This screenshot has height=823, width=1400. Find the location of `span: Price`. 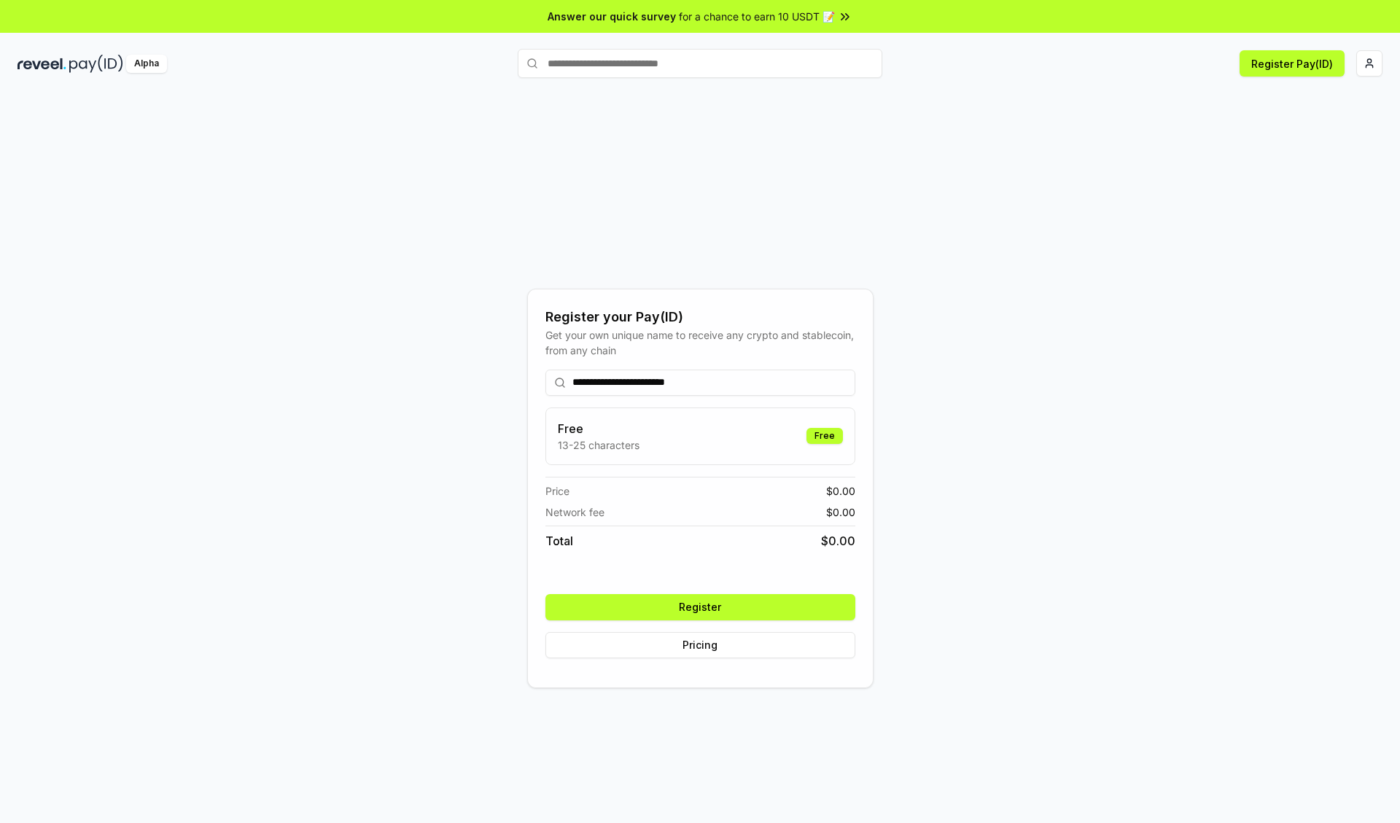

span: Price is located at coordinates (557, 491).